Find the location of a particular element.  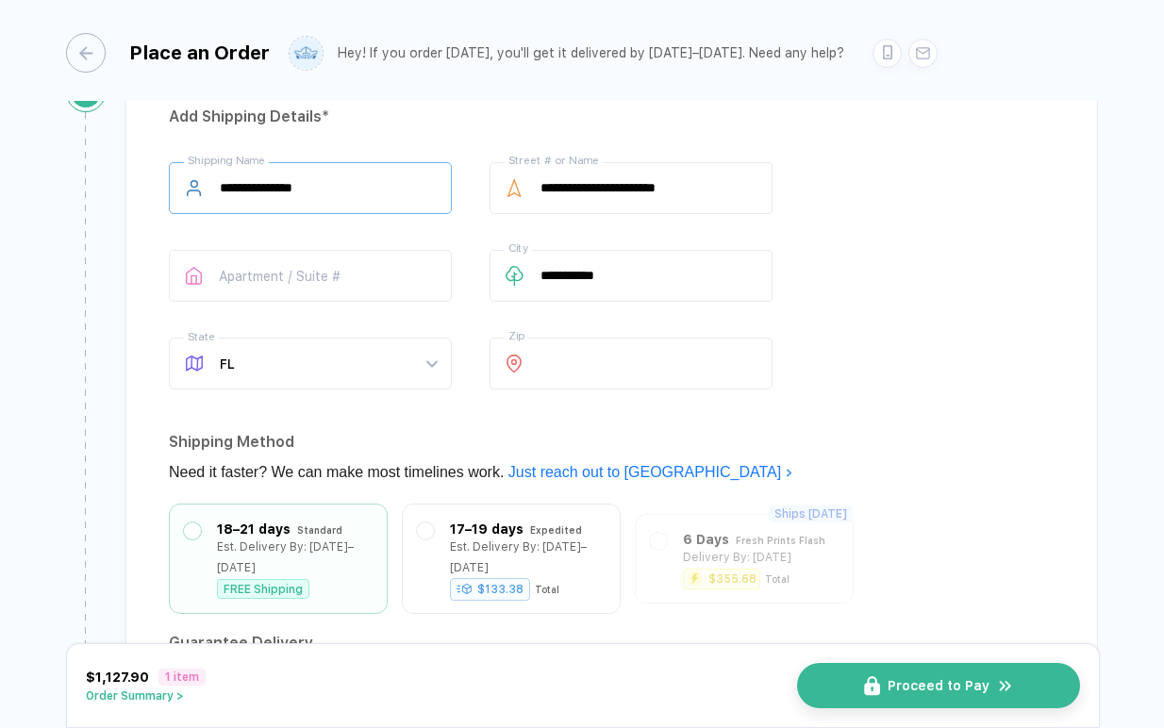

h2: Guarantee Delivery is located at coordinates (611, 643).